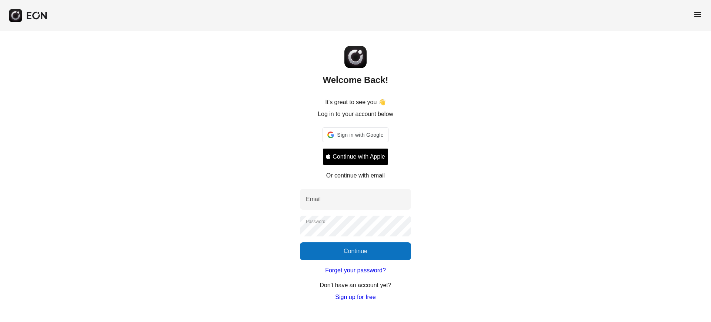 The image size is (711, 322). I want to click on span: Sign in with Google, so click(360, 135).